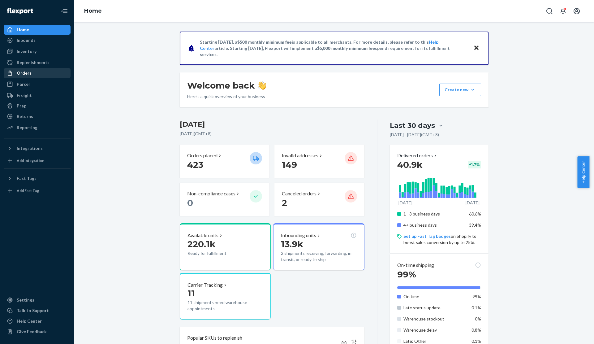  What do you see at coordinates (64, 11) in the screenshot?
I see `button: Close Navigation` at bounding box center [64, 11].